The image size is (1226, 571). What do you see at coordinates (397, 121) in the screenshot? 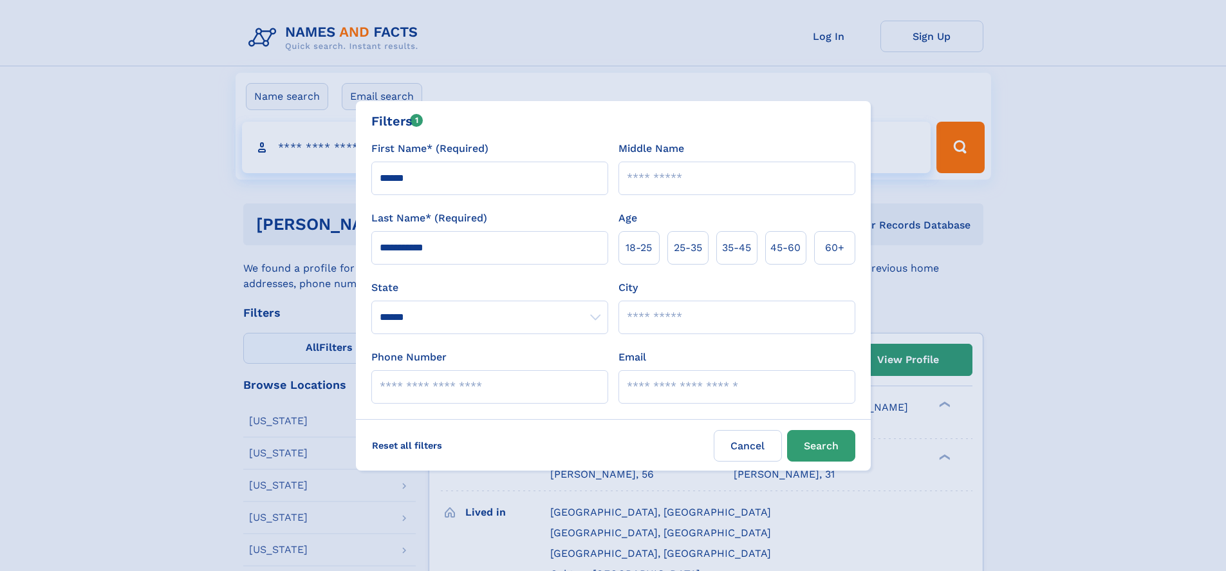
I see `div: Filters` at bounding box center [397, 121].